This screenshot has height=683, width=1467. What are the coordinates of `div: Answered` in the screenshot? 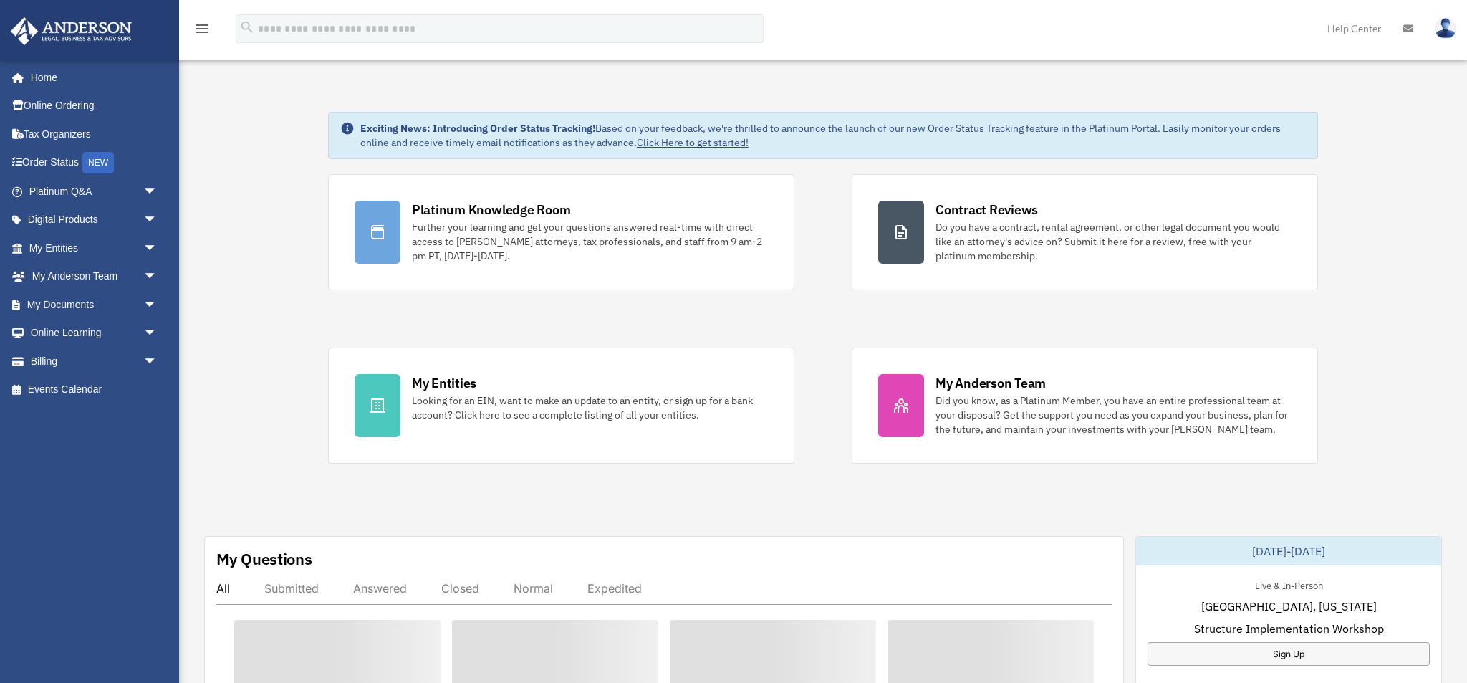 It's located at (380, 588).